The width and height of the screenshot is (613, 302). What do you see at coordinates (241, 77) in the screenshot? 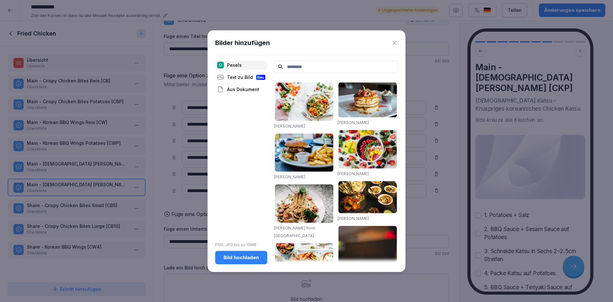
I see `div: Text zu Bild` at bounding box center [241, 77].